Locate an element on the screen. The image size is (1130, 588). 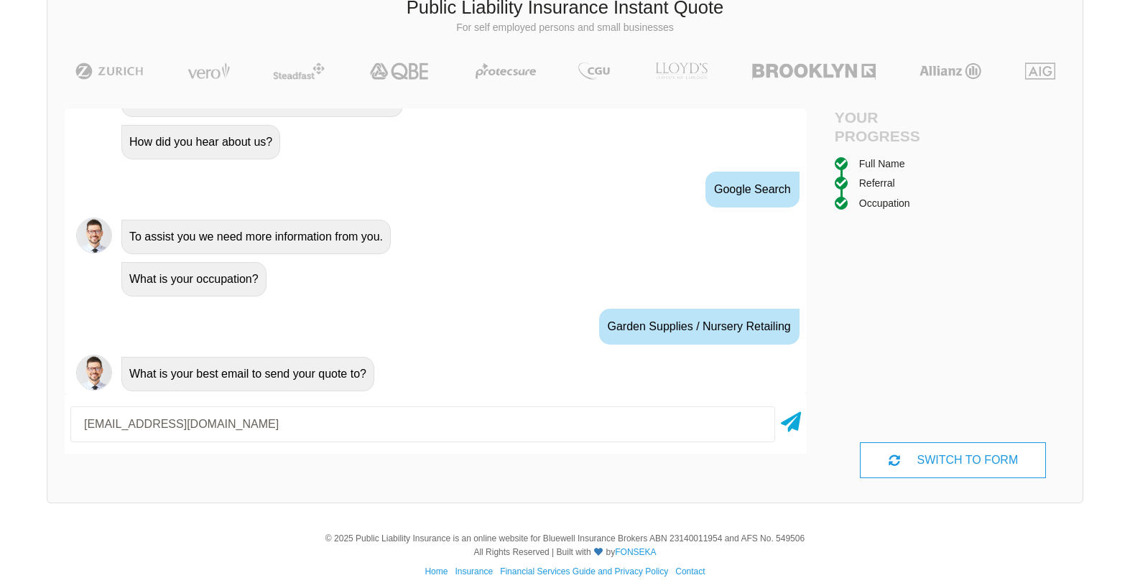
div: What is your occupation? is located at coordinates (194, 279).